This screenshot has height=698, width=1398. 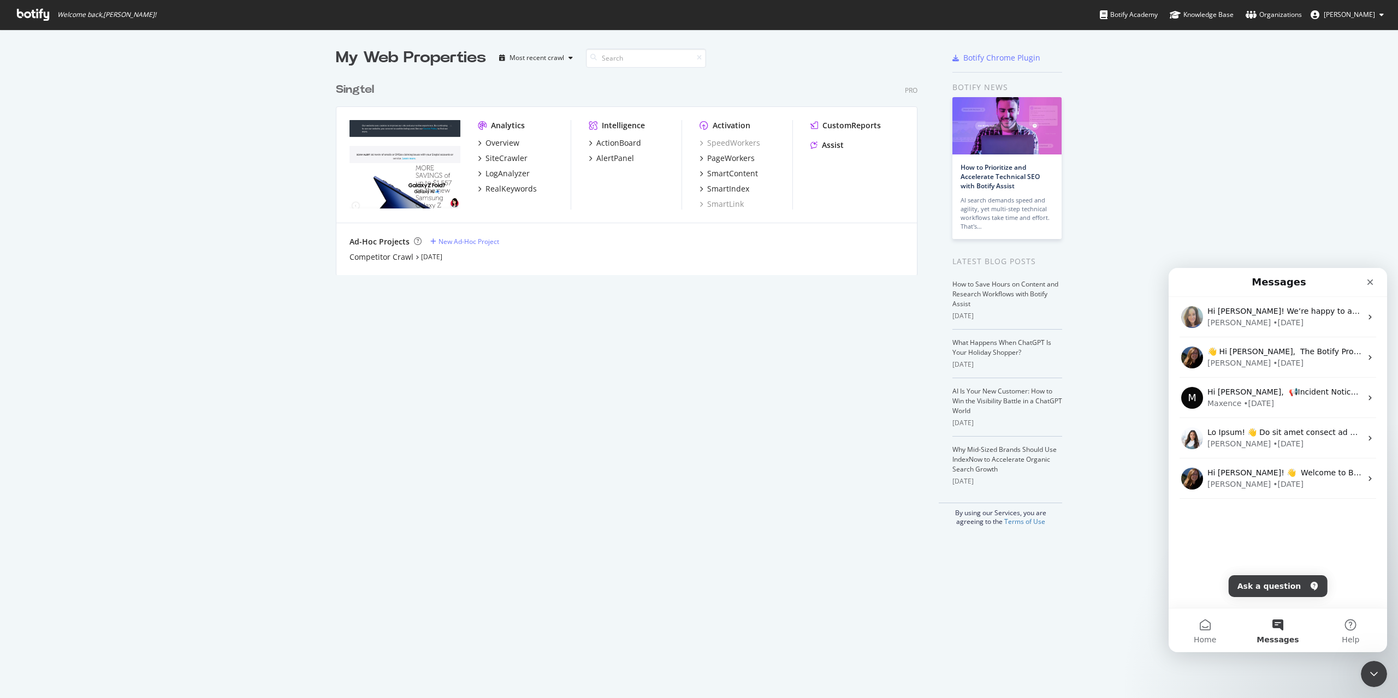 I want to click on img: How to Prioritize and Accelerate Technical SEO with Botify Assist, so click(x=1007, y=126).